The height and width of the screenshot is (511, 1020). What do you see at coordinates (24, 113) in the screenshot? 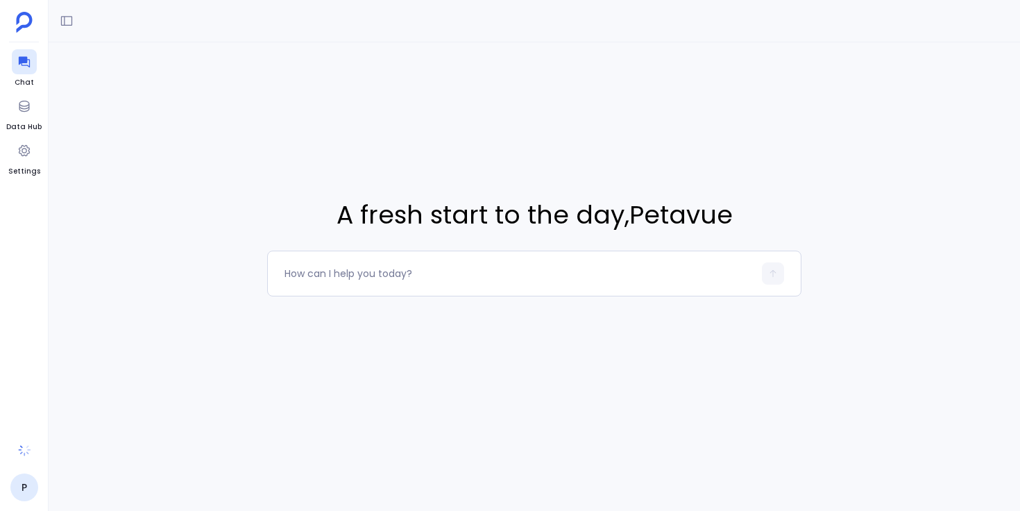
I see `a: Data Hub` at bounding box center [24, 113].